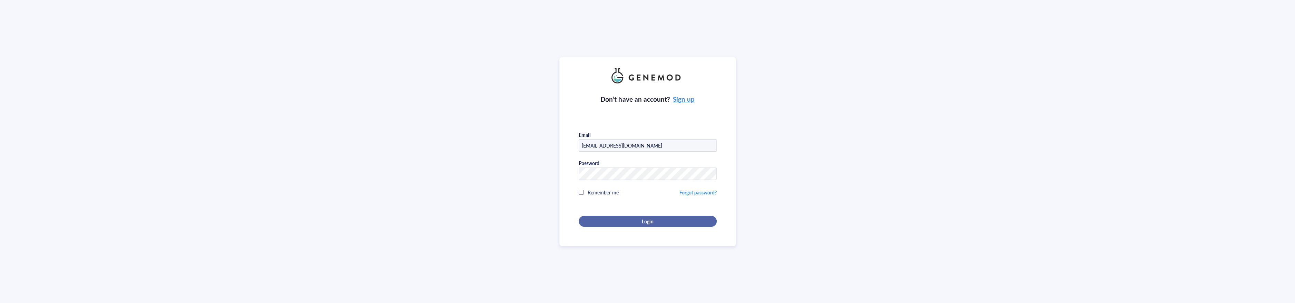 The height and width of the screenshot is (303, 1295). Describe the element at coordinates (648, 221) in the screenshot. I see `button: Login` at that location.